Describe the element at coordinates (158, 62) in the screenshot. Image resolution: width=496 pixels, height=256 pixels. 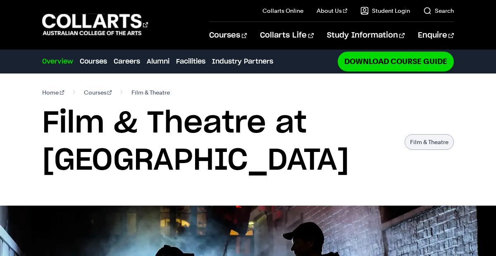
I see `a: Alumni` at that location.